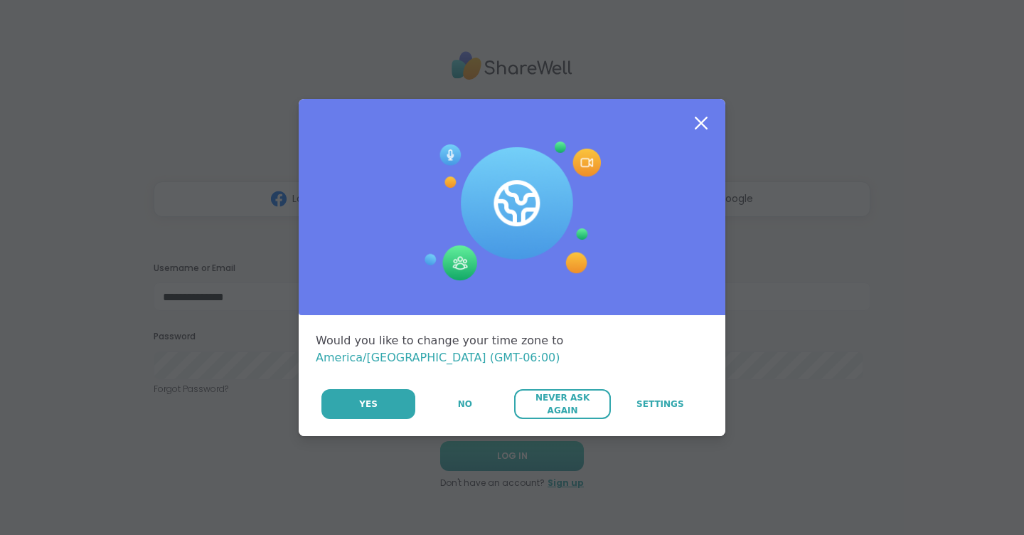 The image size is (1024, 535). Describe the element at coordinates (465, 404) in the screenshot. I see `button: No` at that location.